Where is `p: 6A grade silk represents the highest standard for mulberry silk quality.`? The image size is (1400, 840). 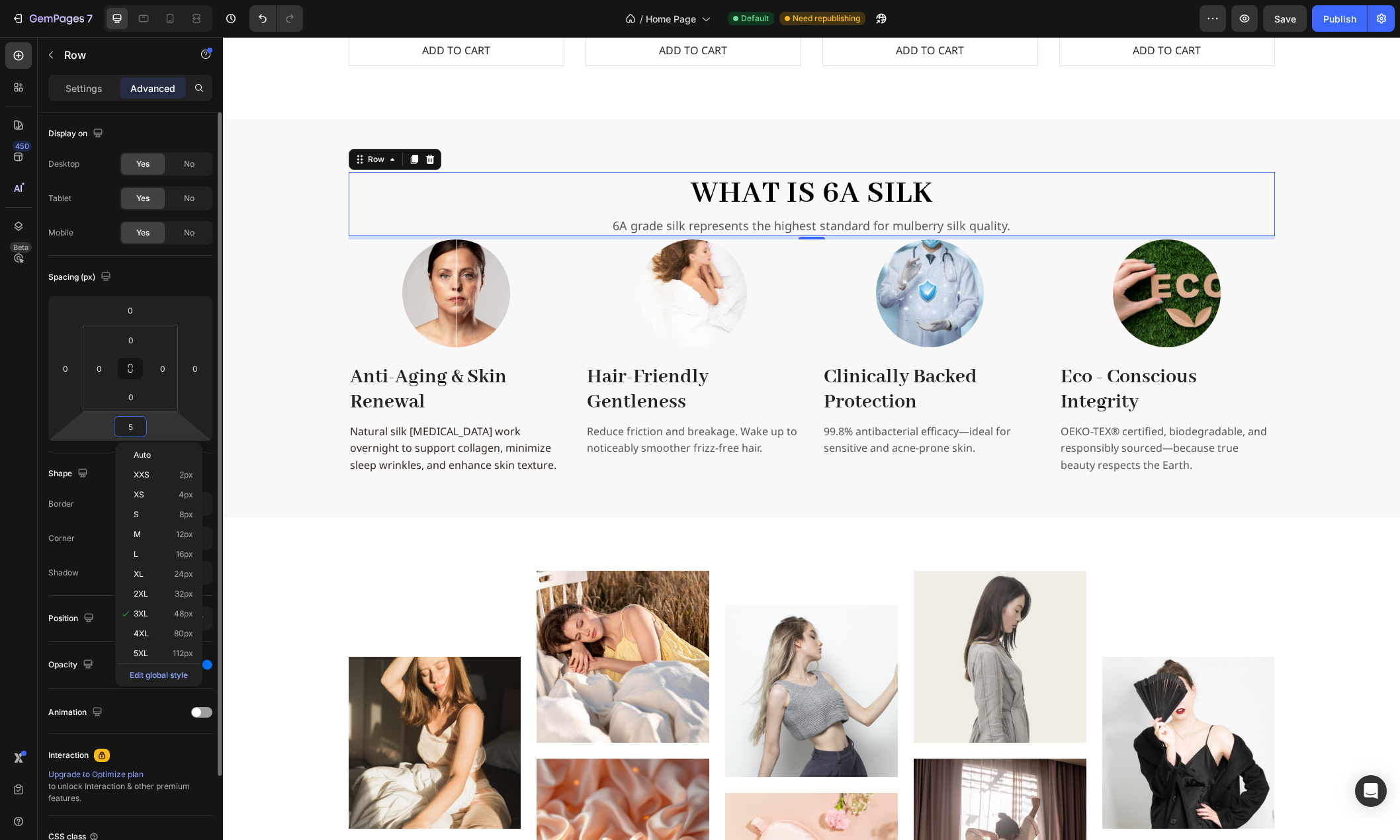 p: 6A grade silk represents the highest standard for mulberry silk quality. is located at coordinates (589, 189).